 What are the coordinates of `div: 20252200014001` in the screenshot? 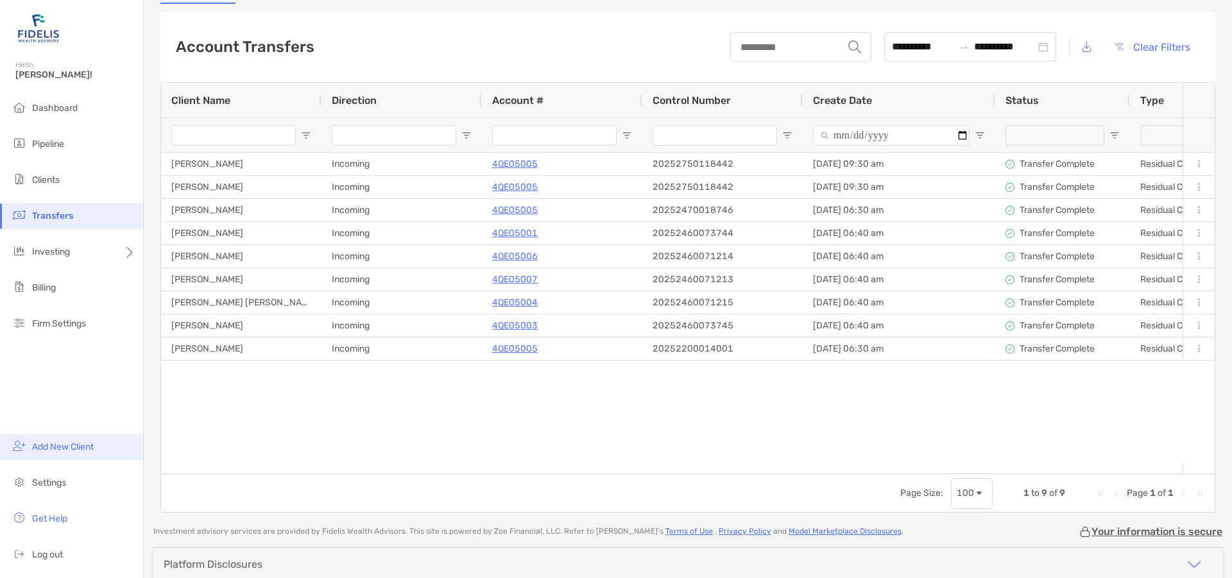 It's located at (723, 348).